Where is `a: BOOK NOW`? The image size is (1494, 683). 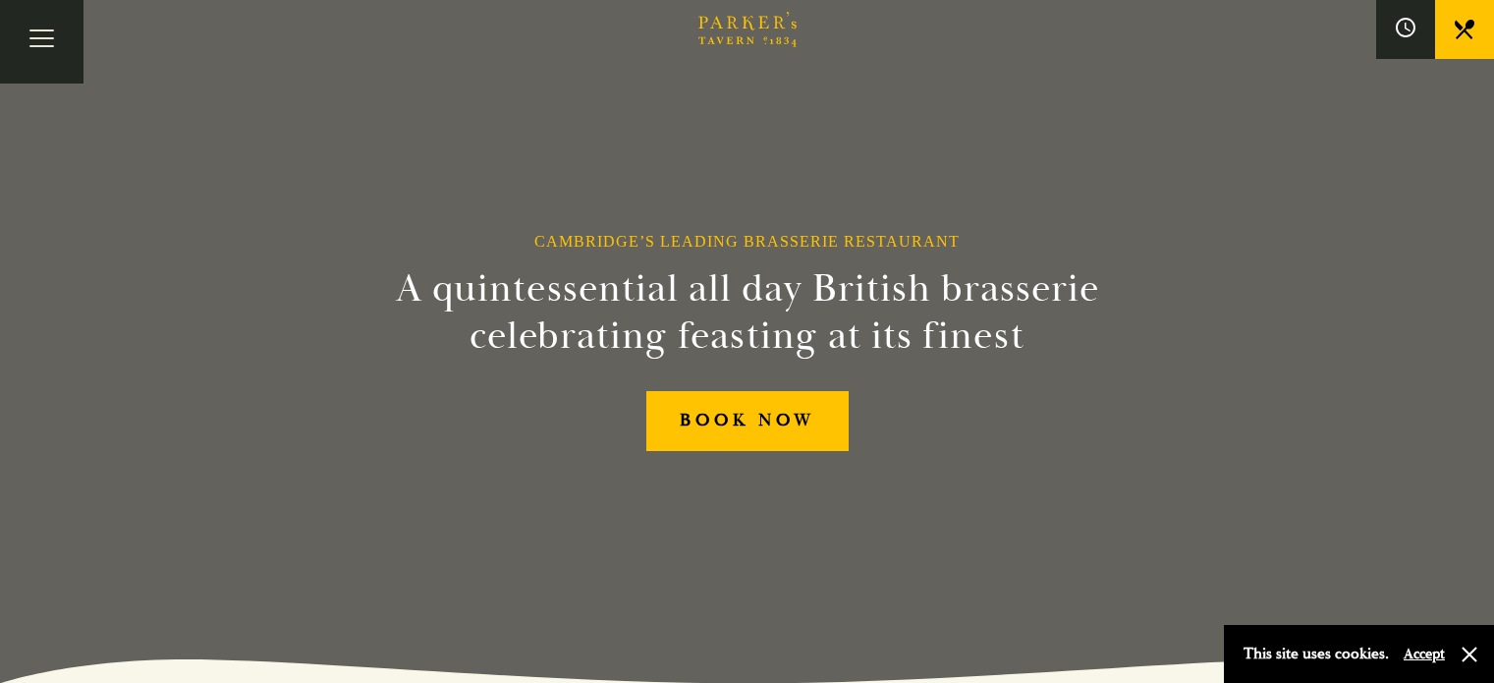 a: BOOK NOW is located at coordinates (747, 420).